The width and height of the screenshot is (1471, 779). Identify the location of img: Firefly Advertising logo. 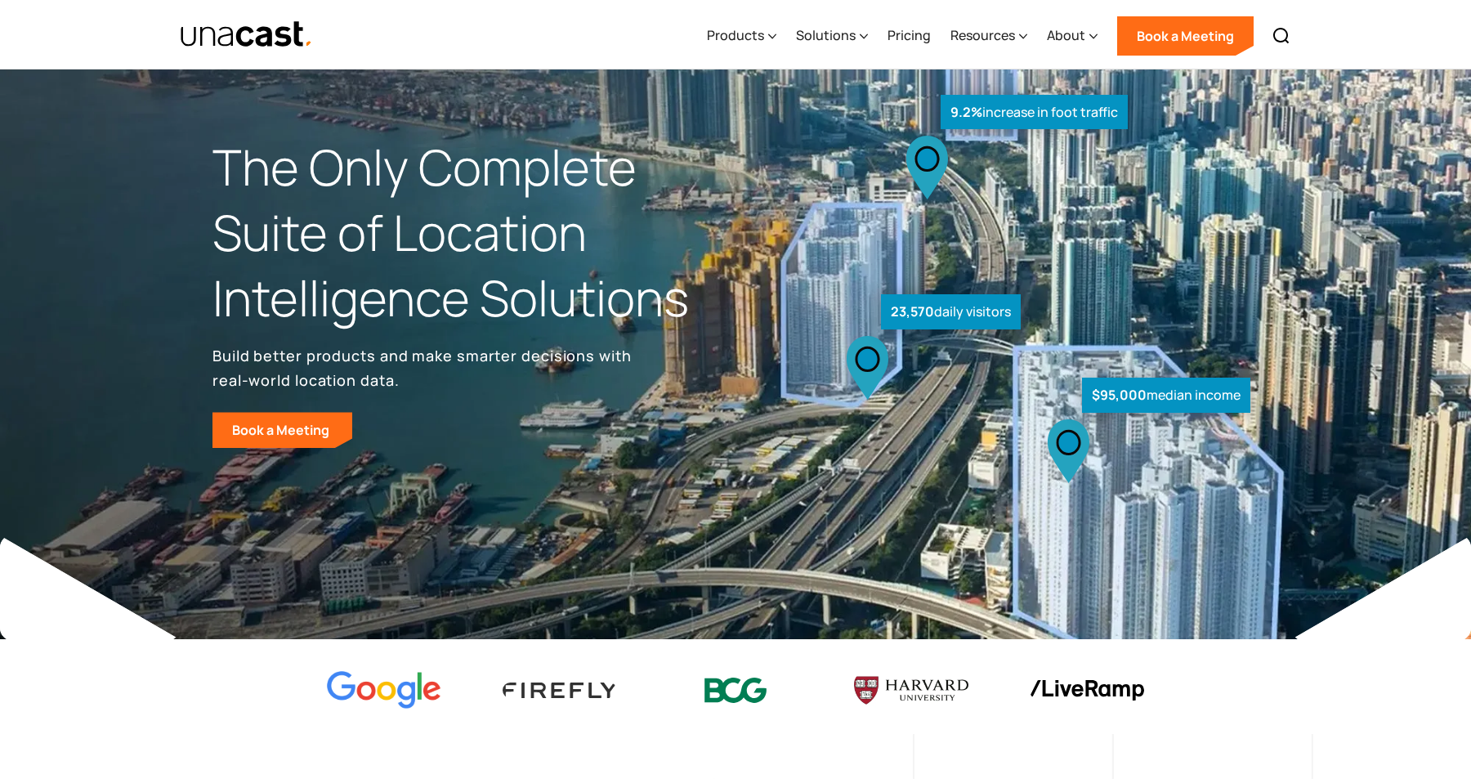
(560, 690).